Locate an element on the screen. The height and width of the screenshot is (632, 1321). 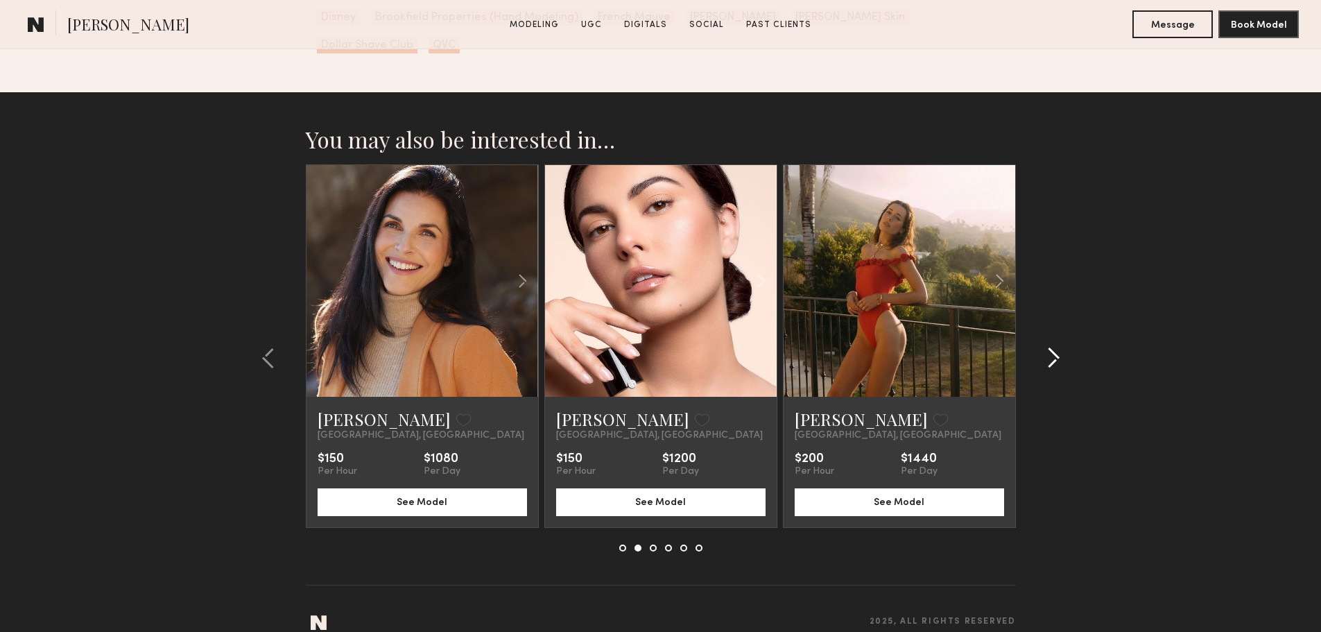
span: 2025, all rights reserved is located at coordinates (942, 621).